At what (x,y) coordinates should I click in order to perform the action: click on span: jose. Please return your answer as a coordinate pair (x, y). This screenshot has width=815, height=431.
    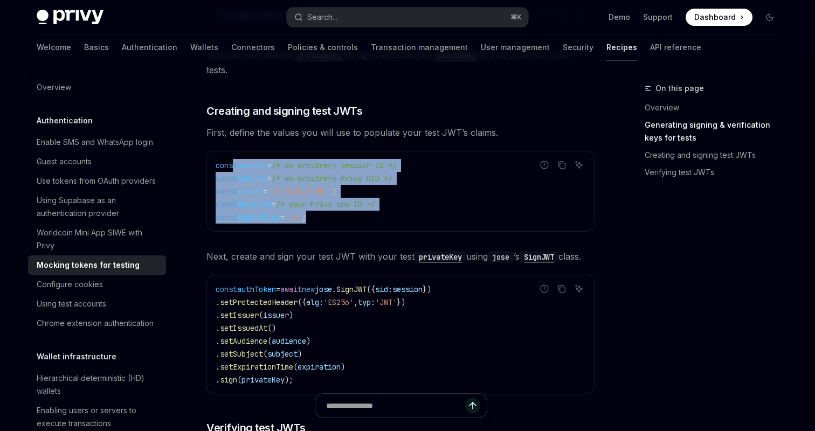
    Looking at the image, I should click on (324, 290).